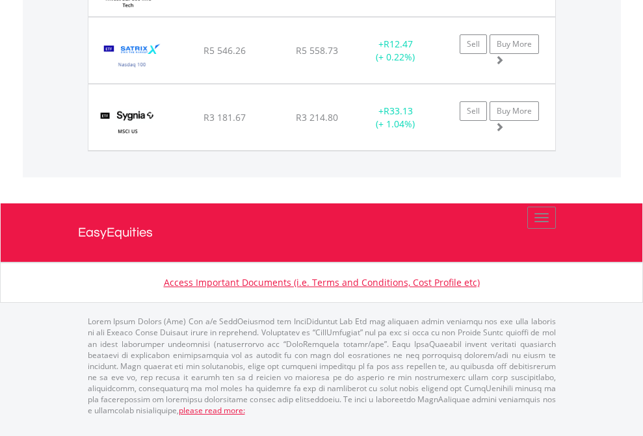 This screenshot has width=643, height=436. I want to click on a: Access Important Documents (i.e. Terms and Conditions, Cost Profile etc), so click(322, 282).